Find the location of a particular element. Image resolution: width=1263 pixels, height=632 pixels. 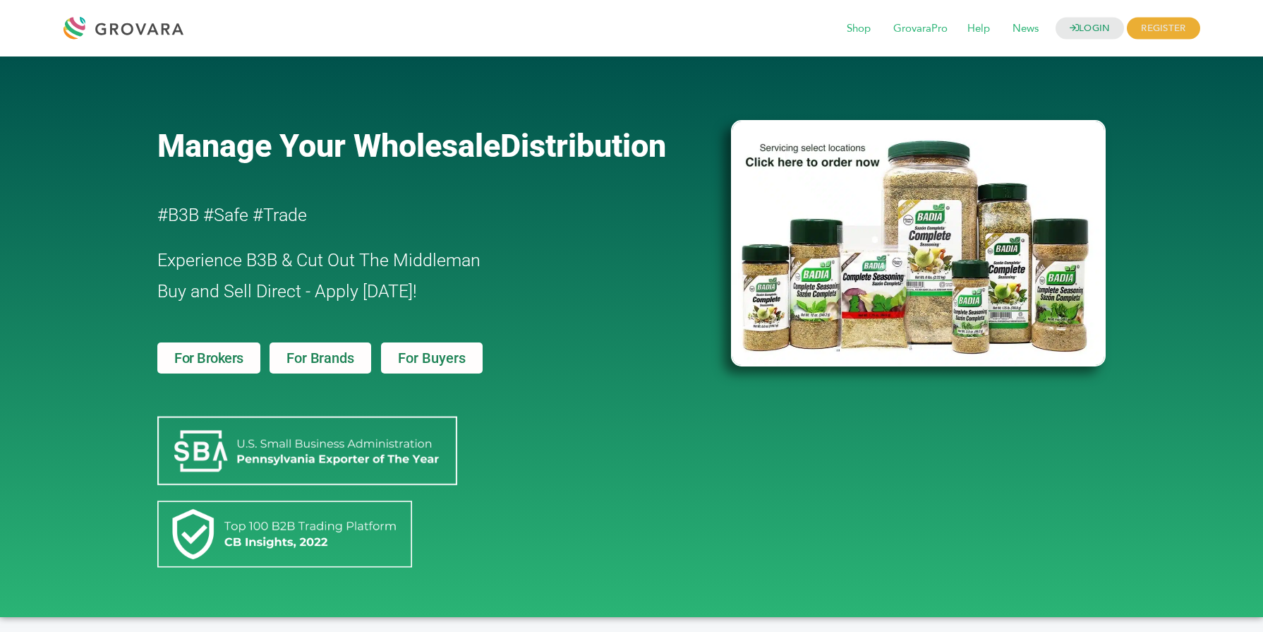

a: For Brokers is located at coordinates (209, 358).